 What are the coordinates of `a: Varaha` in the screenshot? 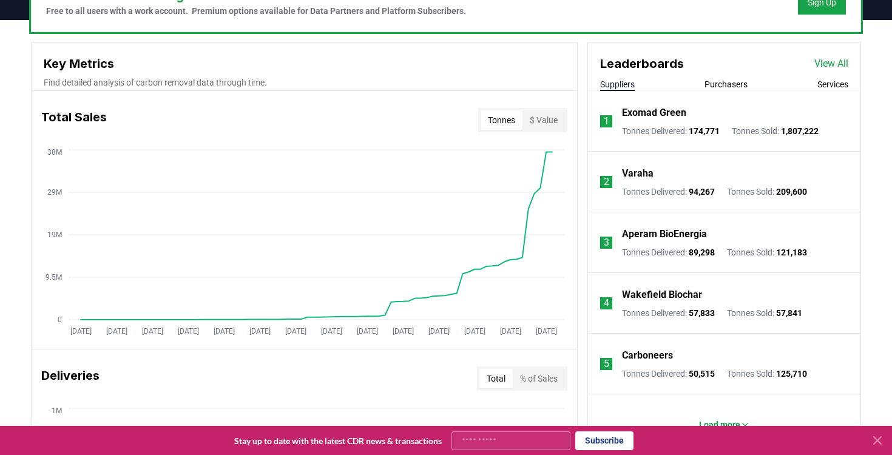 It's located at (638, 174).